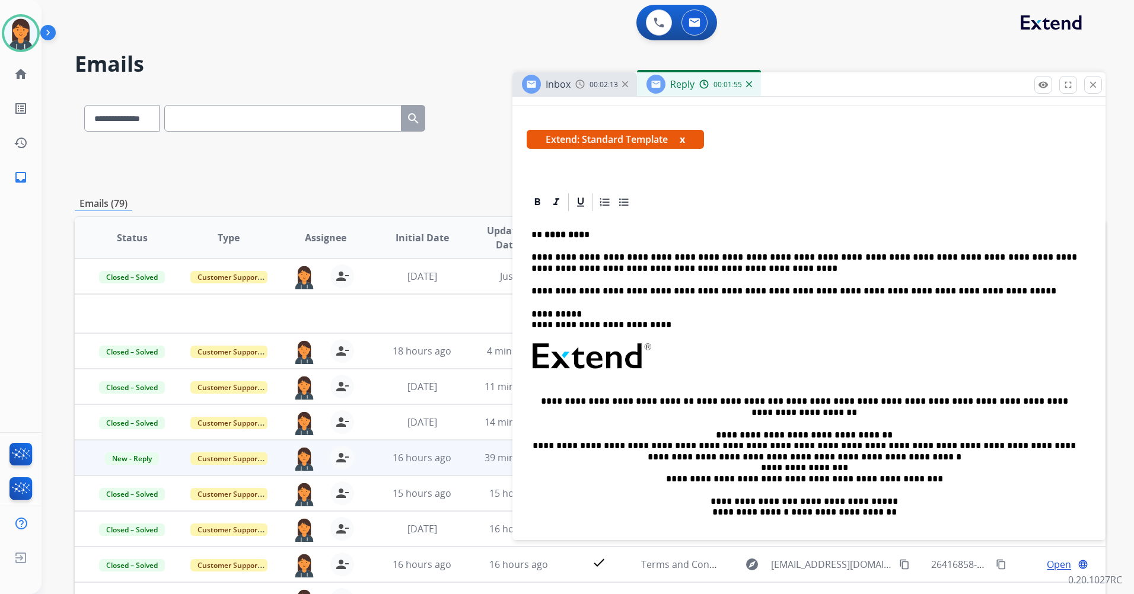 This screenshot has height=594, width=1134. I want to click on span: Reply, so click(682, 84).